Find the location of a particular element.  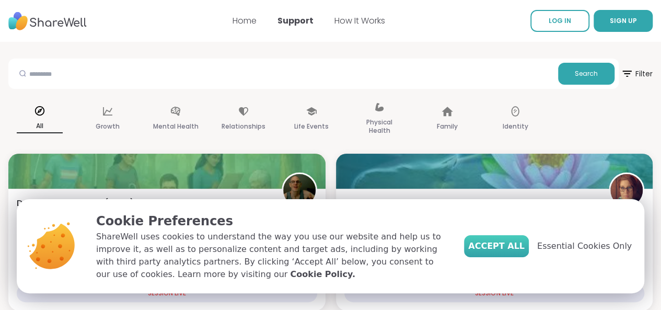

p: Growth is located at coordinates (108, 127).